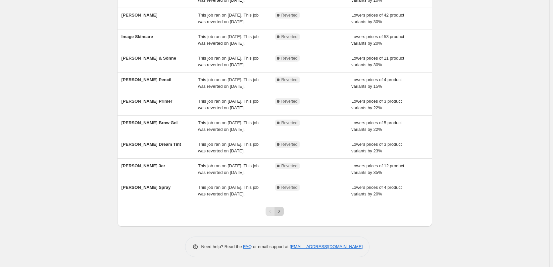 This screenshot has height=267, width=553. Describe the element at coordinates (279, 211) in the screenshot. I see `button: Next` at that location.